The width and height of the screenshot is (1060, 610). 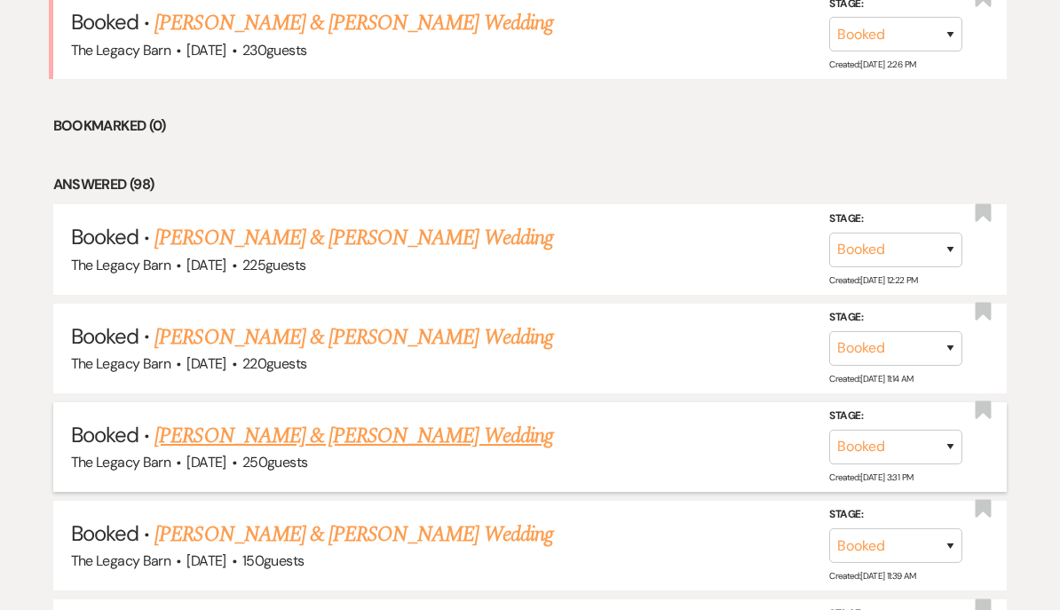 What do you see at coordinates (274, 462) in the screenshot?
I see `span: 250 guests` at bounding box center [274, 462].